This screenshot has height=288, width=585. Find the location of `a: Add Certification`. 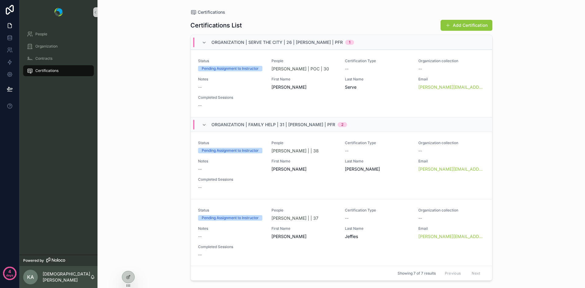

a: Add Certification is located at coordinates (466, 25).